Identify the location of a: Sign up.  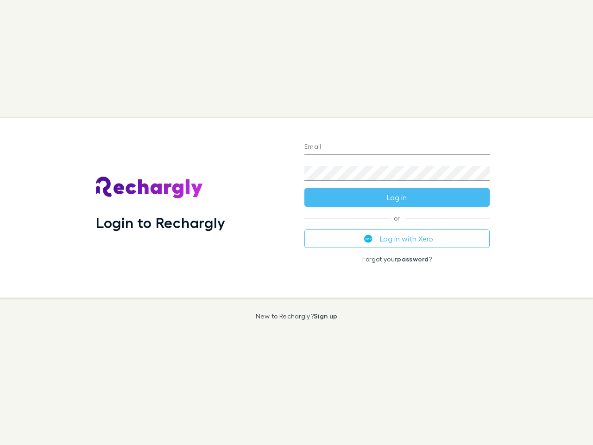
(325, 316).